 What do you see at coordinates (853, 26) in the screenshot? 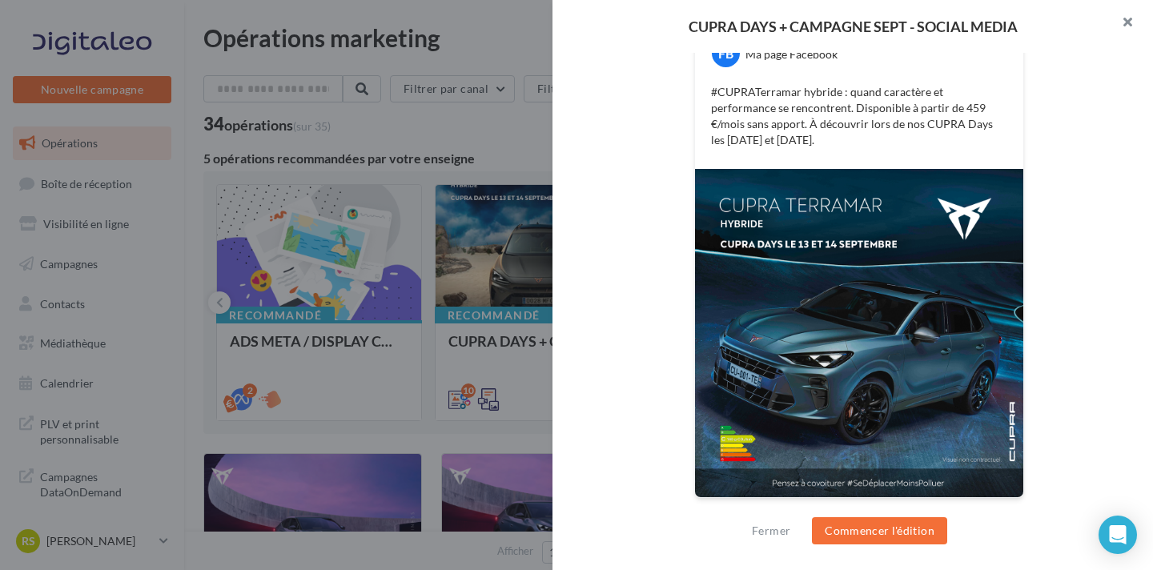
I see `div: CUPRA DAYS + CAMPAGNE SEPT - SOCIAL MEDIA` at bounding box center [853, 26].